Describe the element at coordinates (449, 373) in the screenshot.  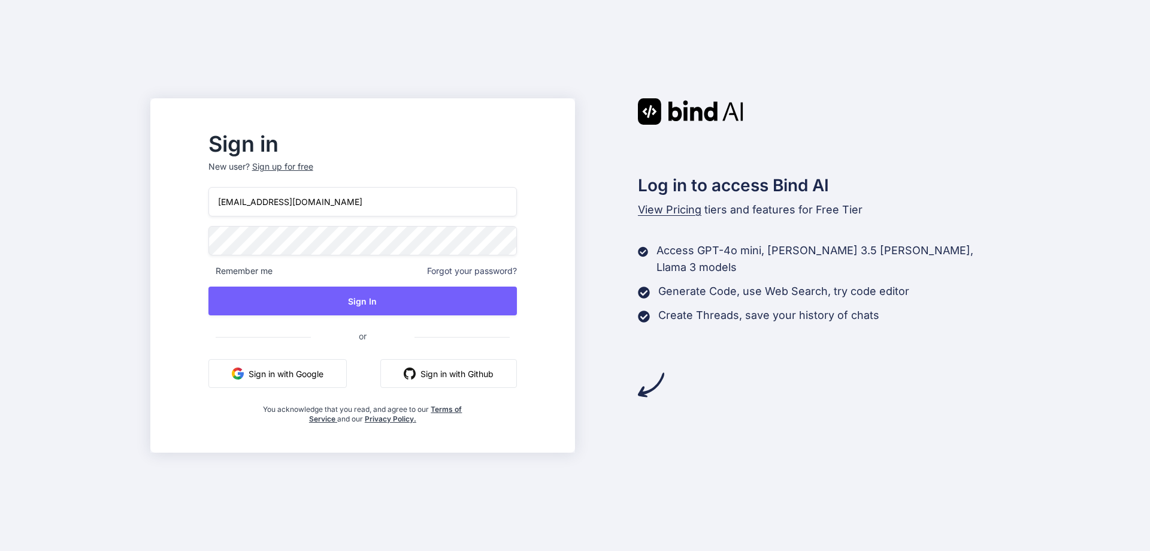
I see `button: Sign in with Github` at that location.